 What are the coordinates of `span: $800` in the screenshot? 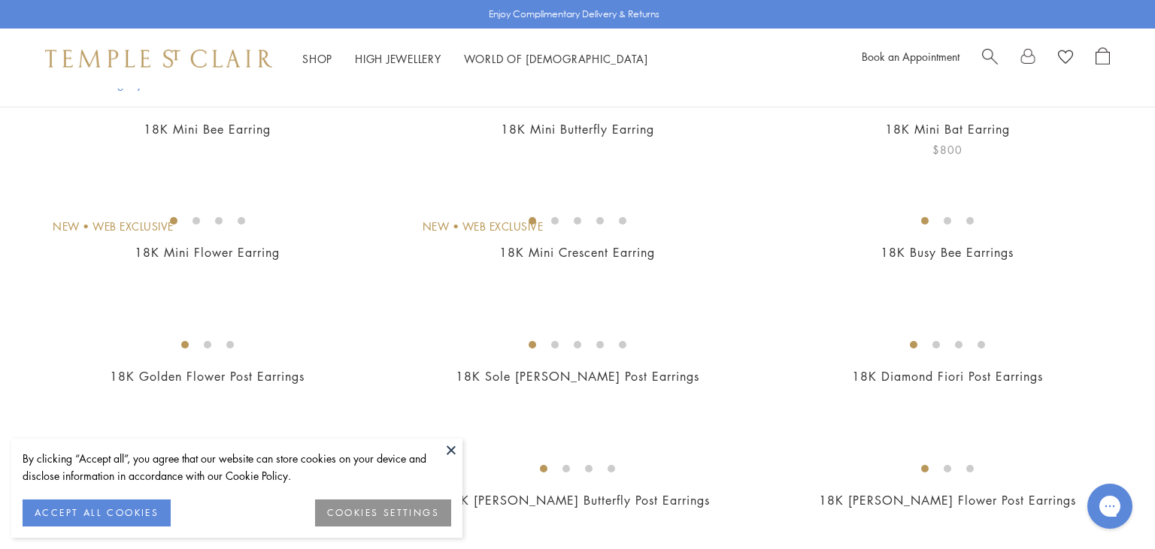 It's located at (947, 150).